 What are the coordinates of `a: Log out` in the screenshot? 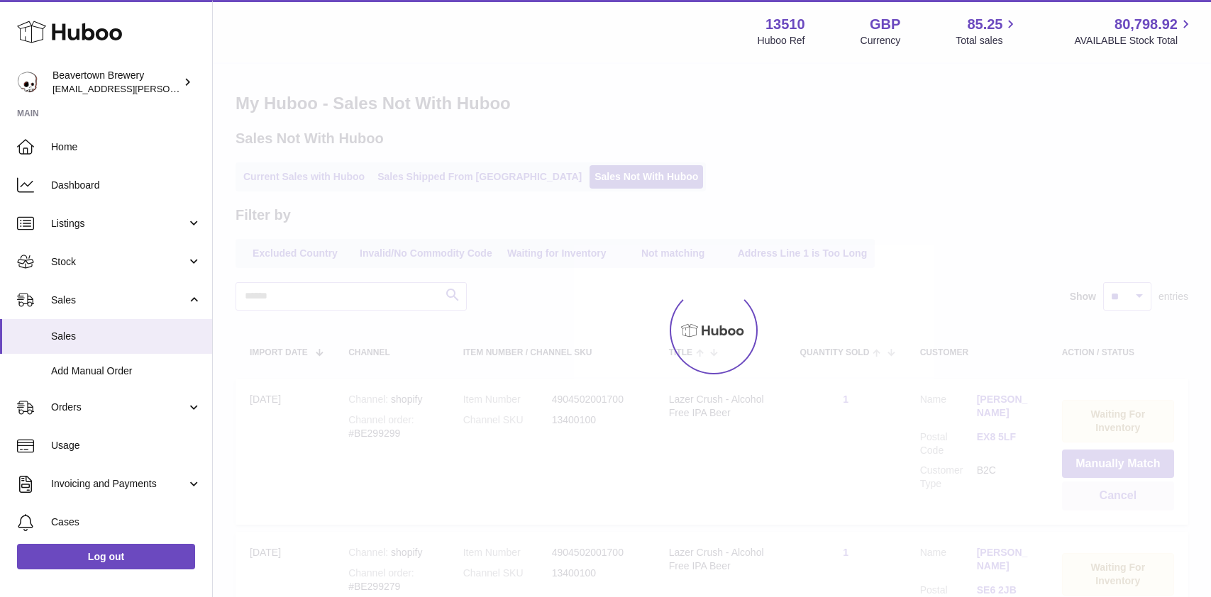 It's located at (106, 557).